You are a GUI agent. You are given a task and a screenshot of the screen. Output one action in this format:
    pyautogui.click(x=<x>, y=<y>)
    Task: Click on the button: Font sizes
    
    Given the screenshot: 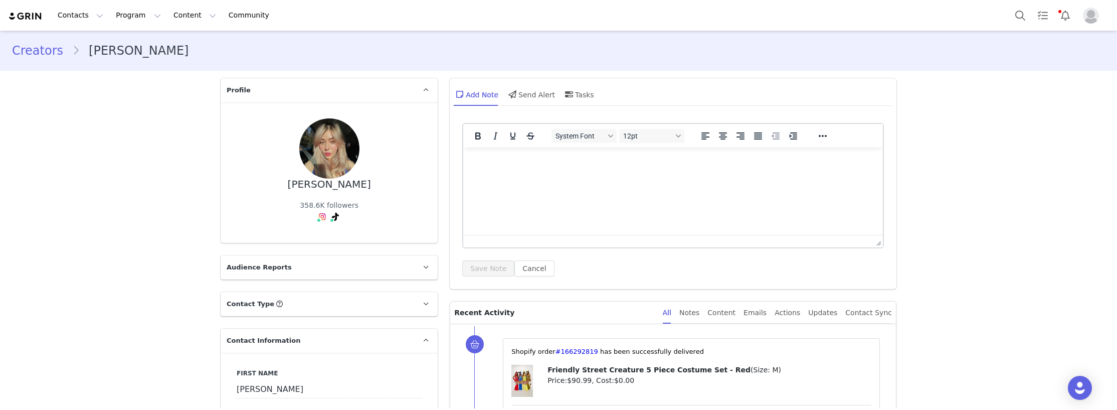 What is the action you would take?
    pyautogui.click(x=652, y=136)
    